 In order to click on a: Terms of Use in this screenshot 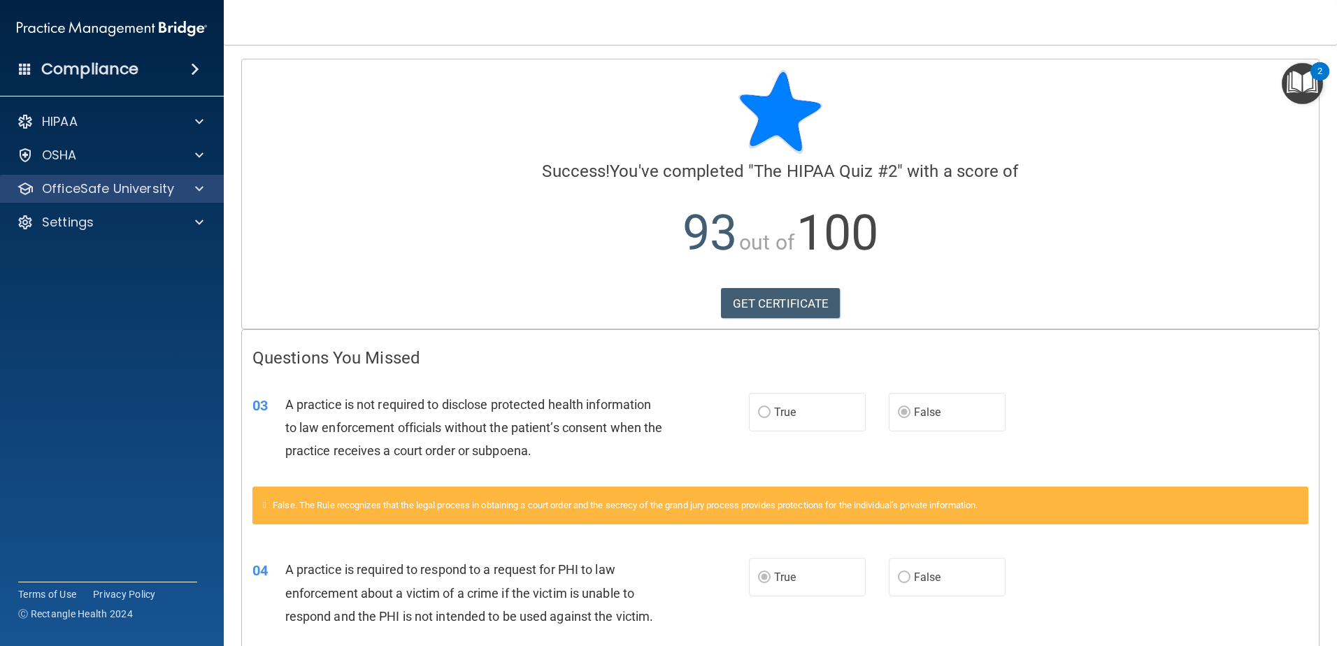, I will do `click(47, 595)`.